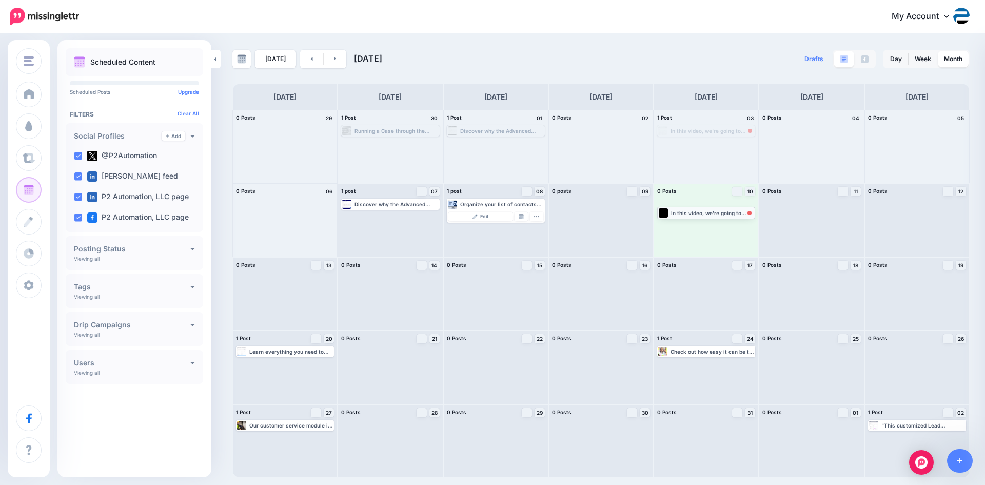 This screenshot has height=485, width=985. What do you see at coordinates (329, 339) in the screenshot?
I see `span: 20` at bounding box center [329, 339].